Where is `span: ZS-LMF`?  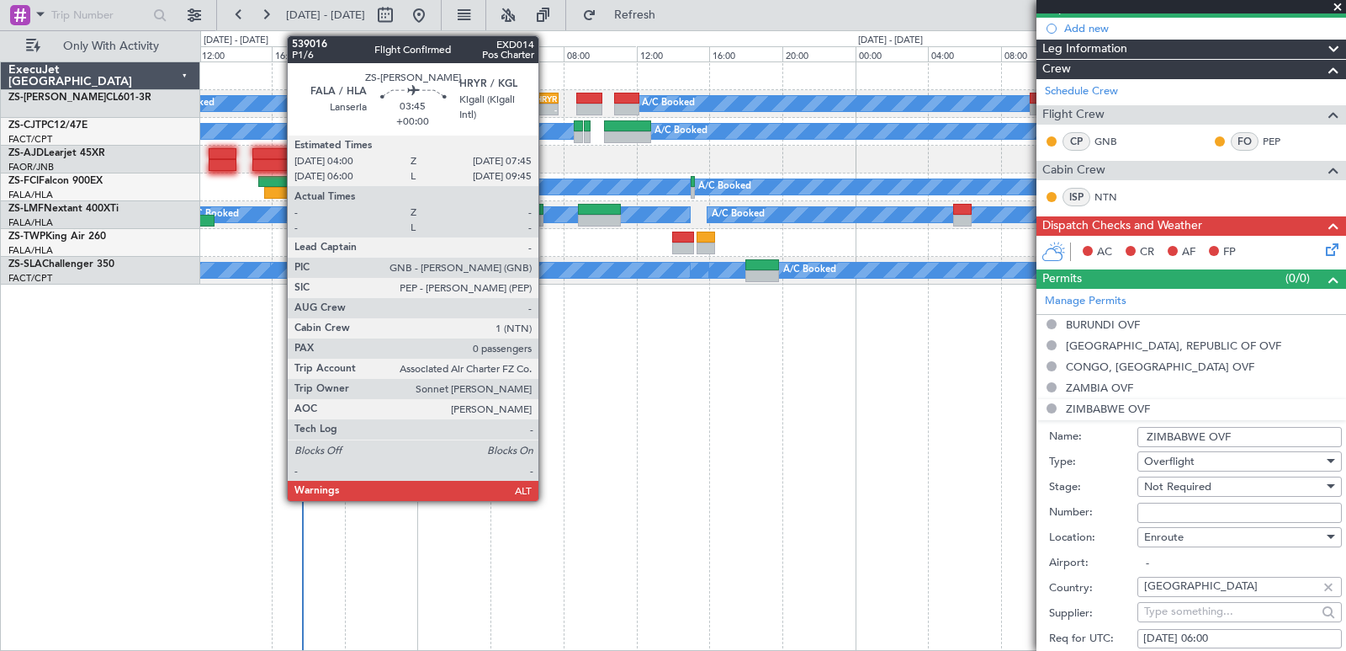 span: ZS-LMF is located at coordinates (26, 209).